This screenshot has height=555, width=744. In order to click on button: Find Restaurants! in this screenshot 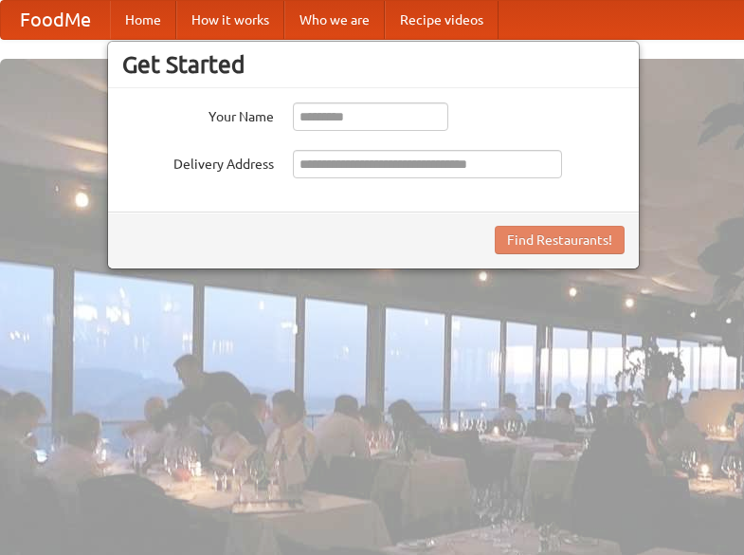, I will do `click(559, 240)`.